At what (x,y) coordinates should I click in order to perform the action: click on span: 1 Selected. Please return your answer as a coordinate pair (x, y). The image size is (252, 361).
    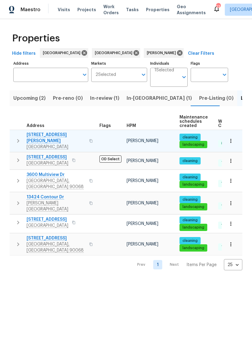
    Looking at the image, I should click on (164, 70).